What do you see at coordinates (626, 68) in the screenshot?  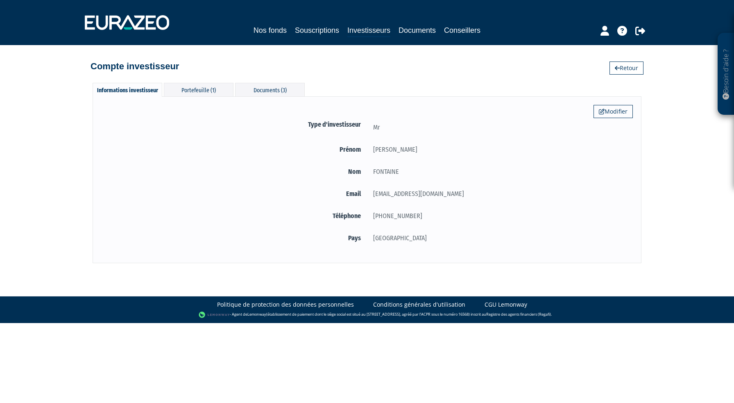 I see `a: Retour` at bounding box center [626, 68].